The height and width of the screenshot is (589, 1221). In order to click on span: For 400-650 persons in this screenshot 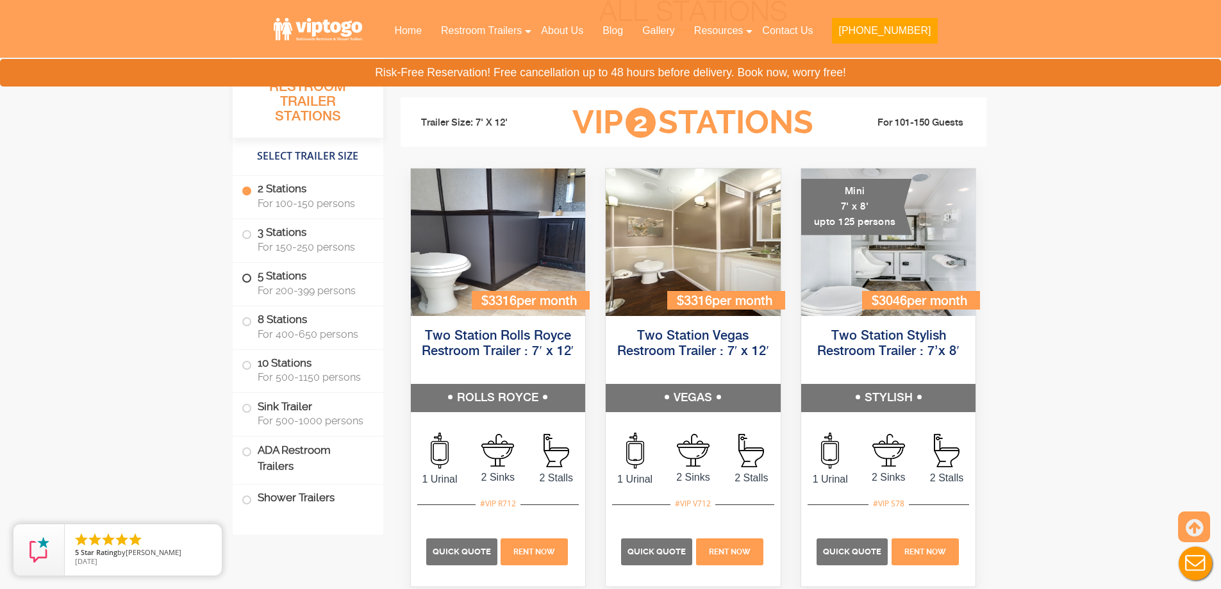, I will do `click(313, 334)`.